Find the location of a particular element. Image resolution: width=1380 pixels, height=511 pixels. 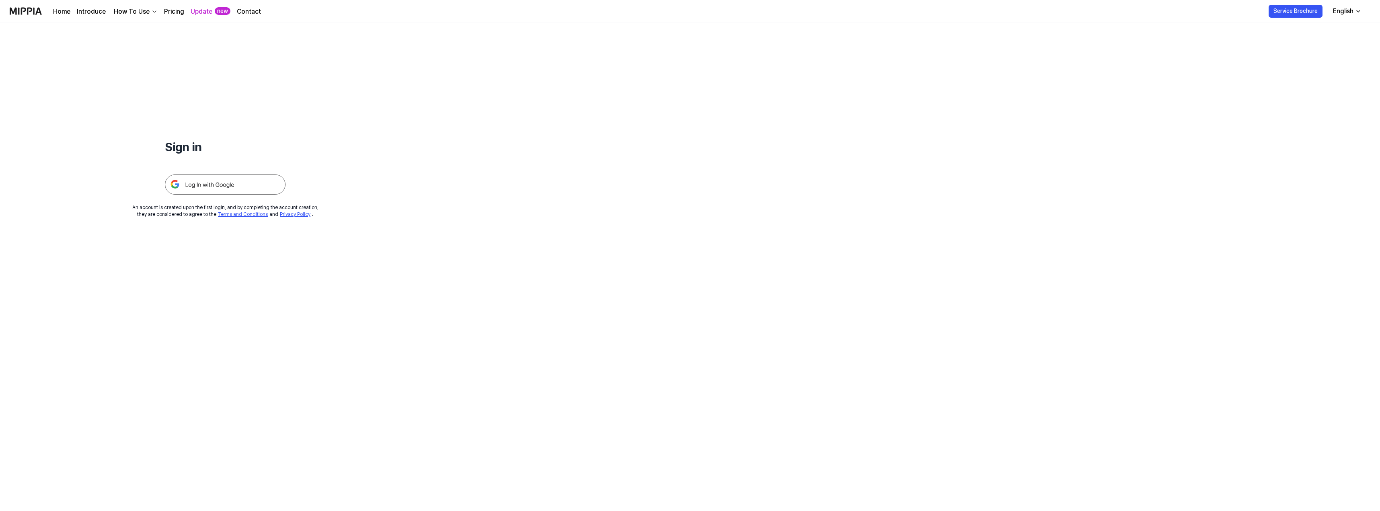

button: English is located at coordinates (1346, 11).